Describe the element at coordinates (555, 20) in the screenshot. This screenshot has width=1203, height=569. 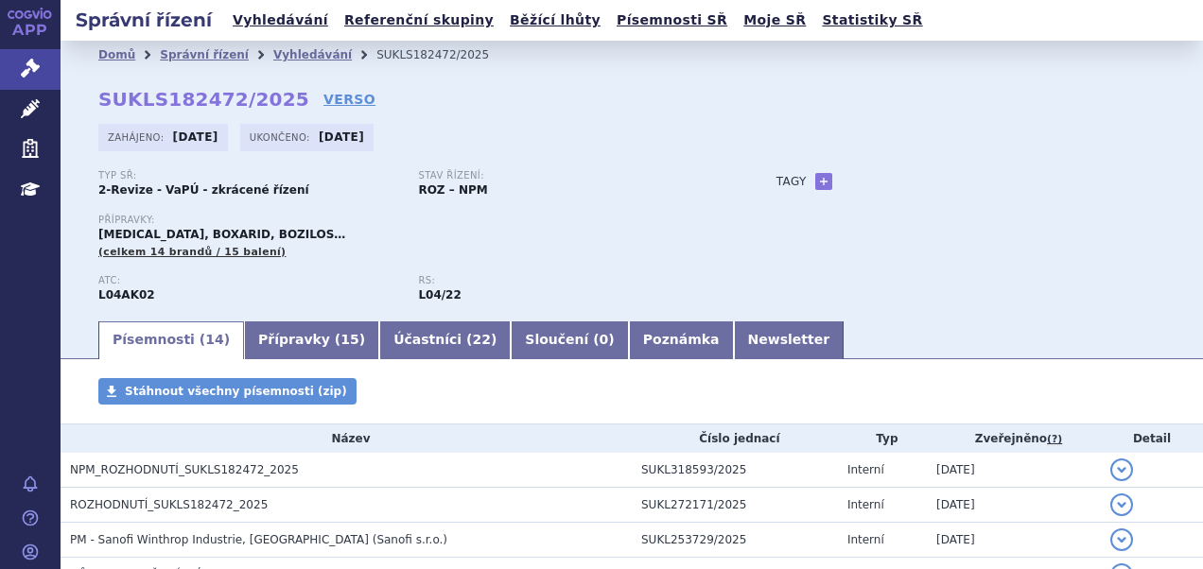
I see `a: Běžící lhůty` at that location.